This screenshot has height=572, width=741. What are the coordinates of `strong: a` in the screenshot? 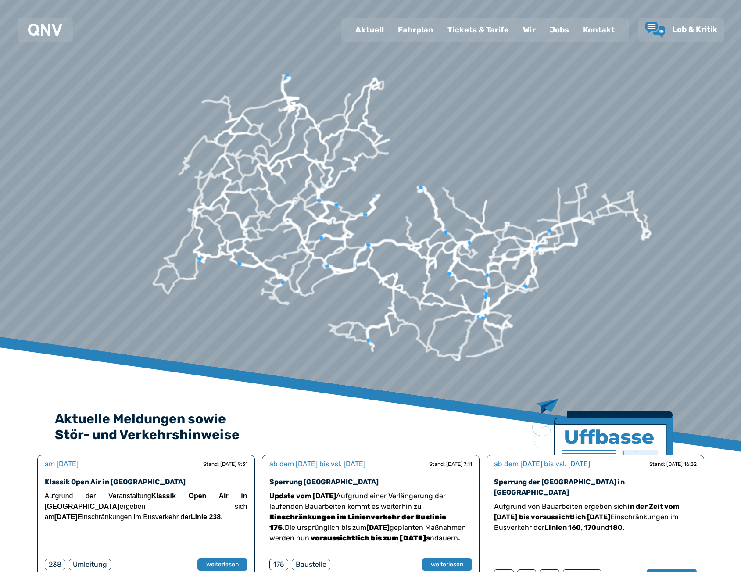 It's located at (369, 538).